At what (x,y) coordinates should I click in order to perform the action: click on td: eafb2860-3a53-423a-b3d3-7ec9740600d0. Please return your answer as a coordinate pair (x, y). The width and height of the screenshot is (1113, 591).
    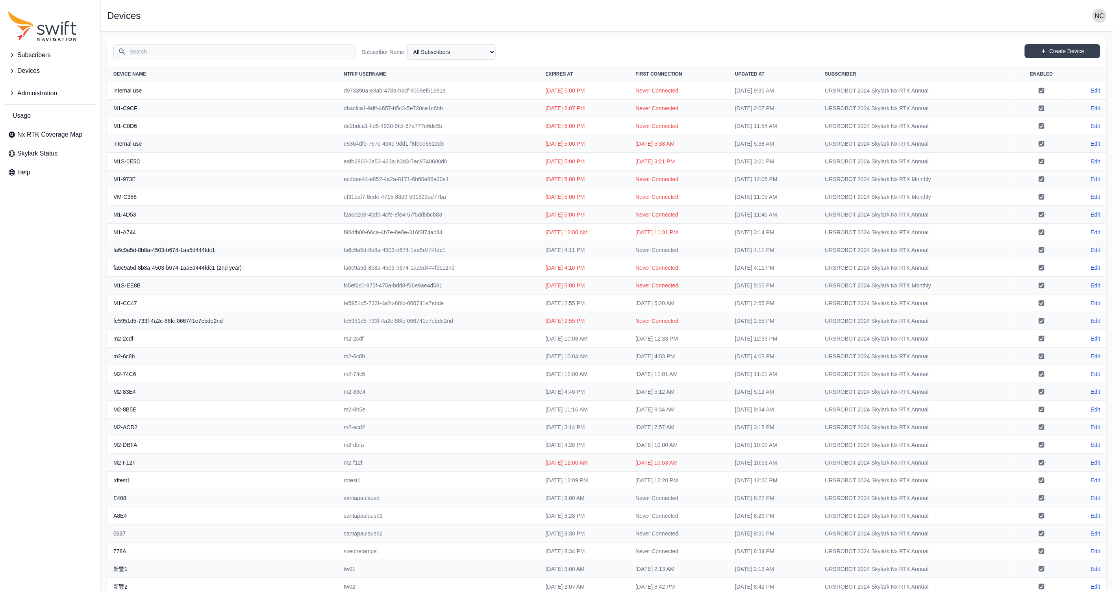
    Looking at the image, I should click on (438, 161).